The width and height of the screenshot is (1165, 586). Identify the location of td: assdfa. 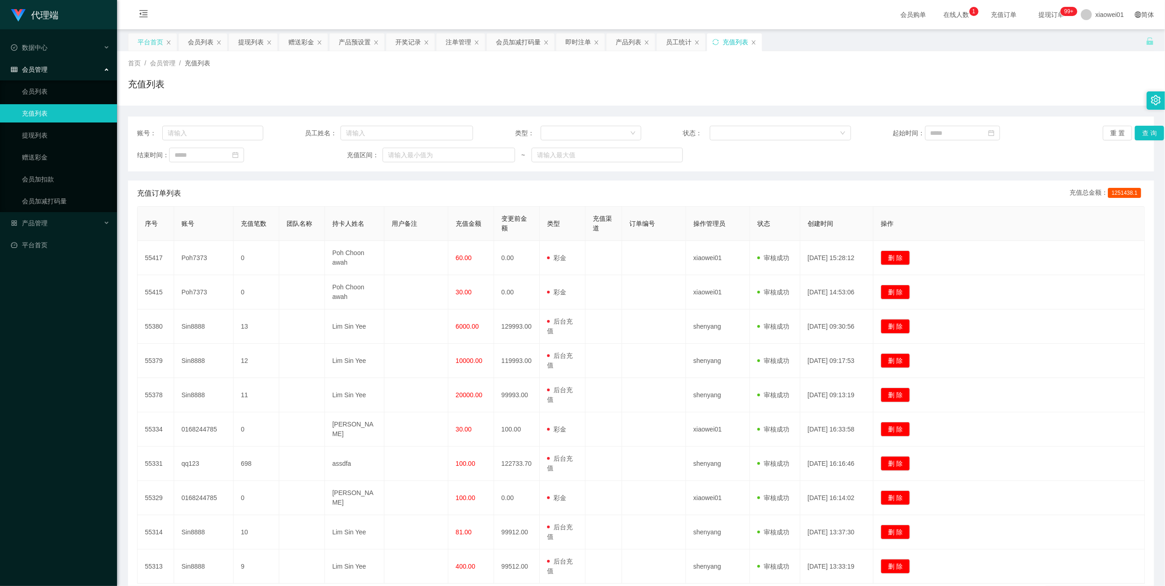
(355, 464).